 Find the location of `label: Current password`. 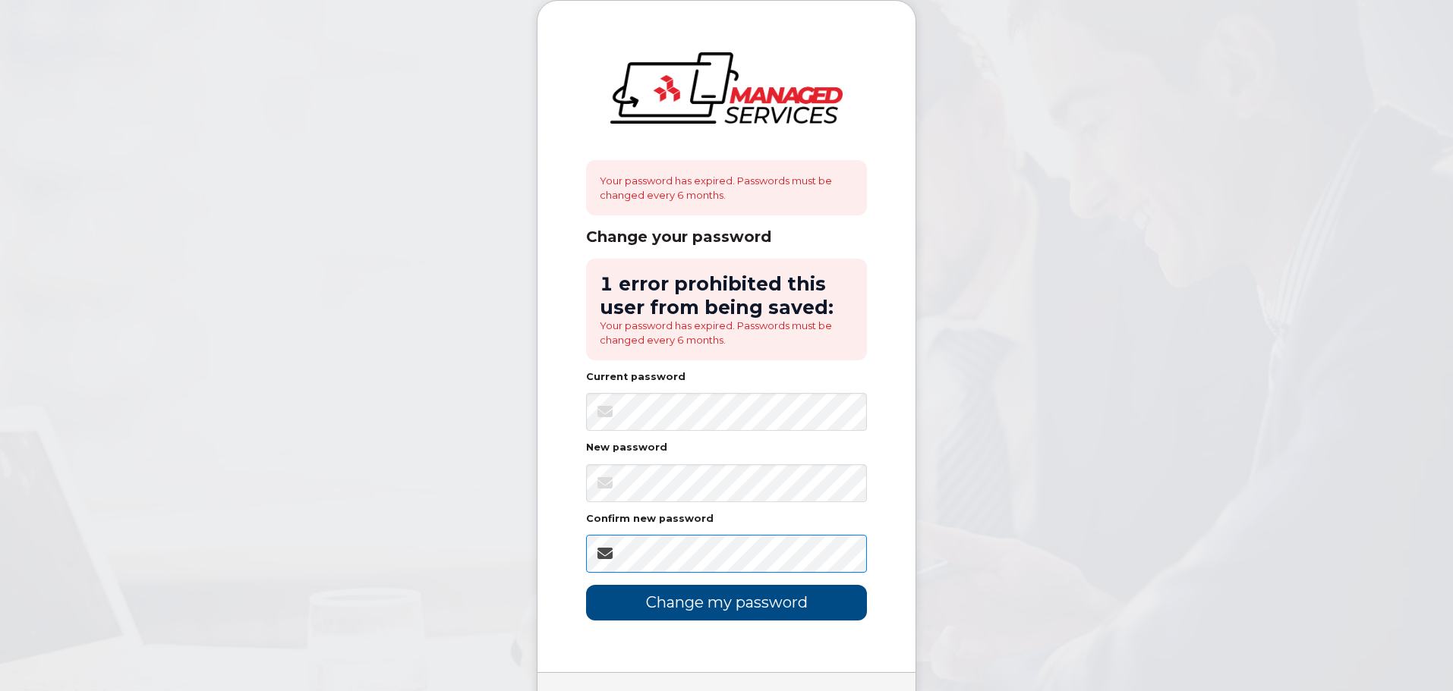

label: Current password is located at coordinates (635, 377).